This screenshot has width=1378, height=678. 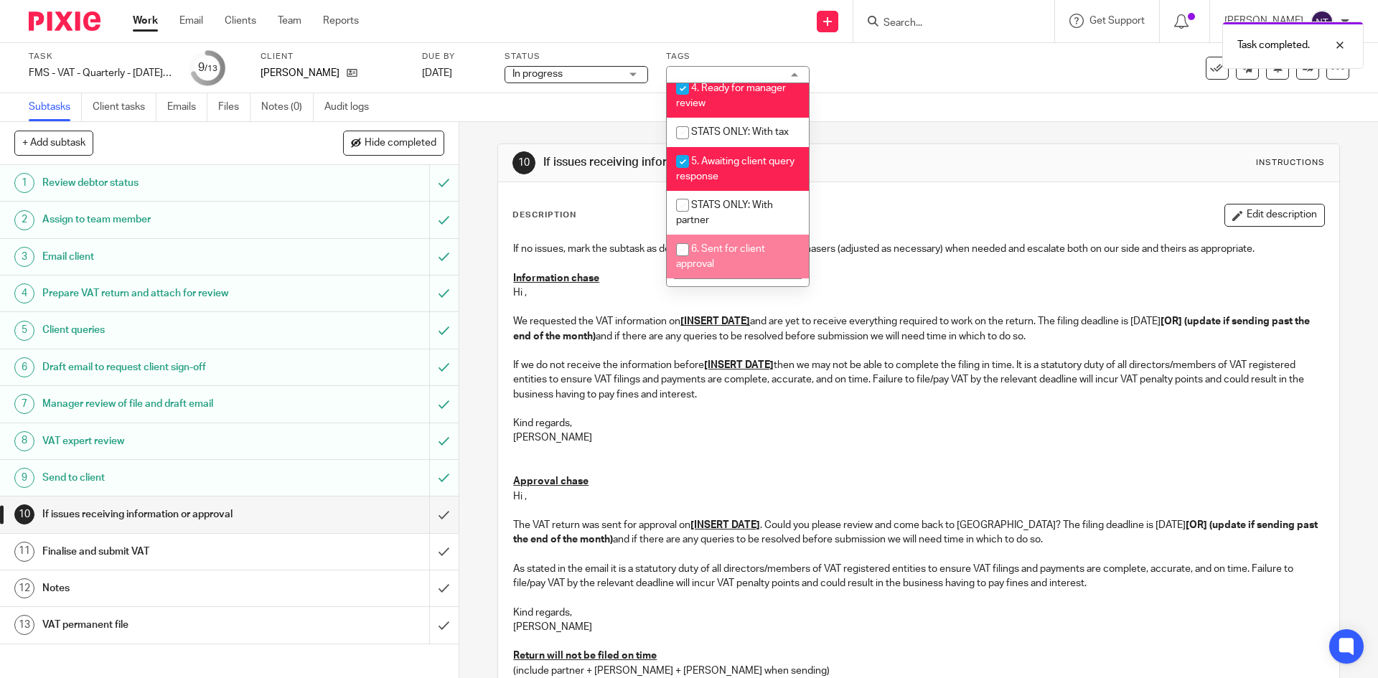 What do you see at coordinates (1275, 215) in the screenshot?
I see `button: Edit description` at bounding box center [1275, 215].